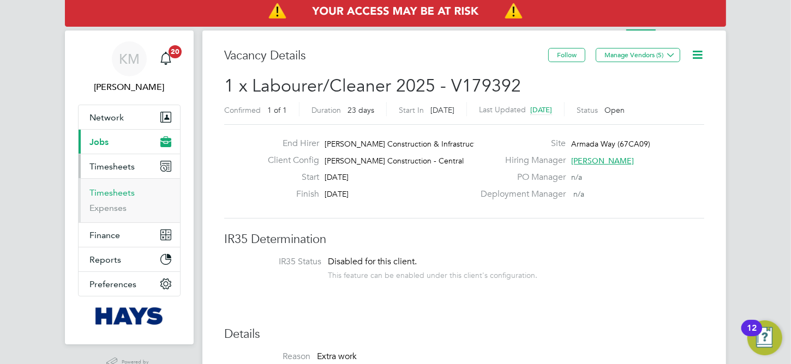 The image size is (791, 364). Describe the element at coordinates (99, 142) in the screenshot. I see `span: Jobs` at that location.